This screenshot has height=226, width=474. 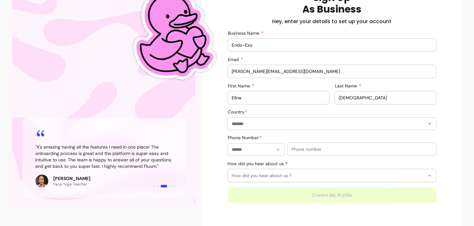 I want to click on span: Business Name, so click(x=244, y=33).